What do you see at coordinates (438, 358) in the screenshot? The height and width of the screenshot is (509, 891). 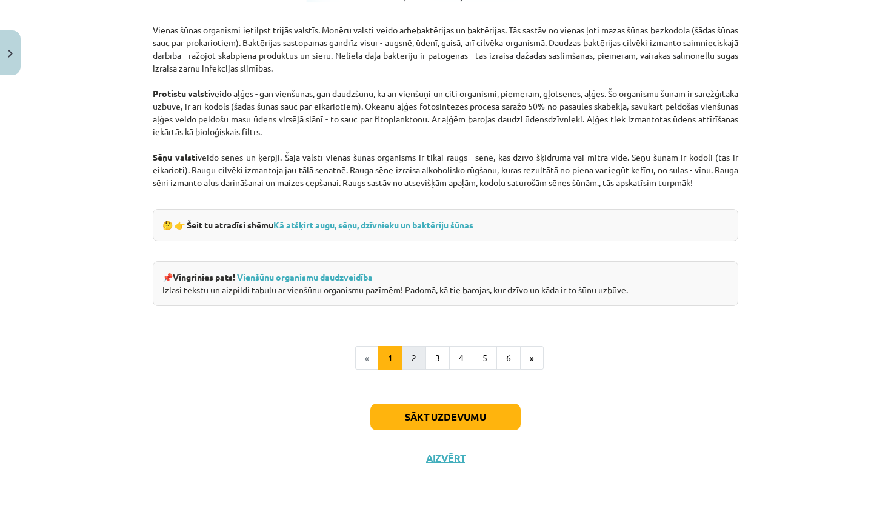 I see `button: 3` at bounding box center [438, 358].